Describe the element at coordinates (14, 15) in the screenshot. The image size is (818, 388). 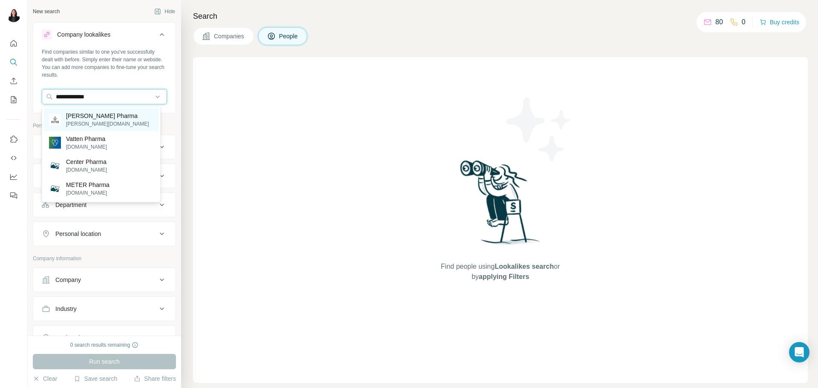
I see `img: Avatar` at that location.